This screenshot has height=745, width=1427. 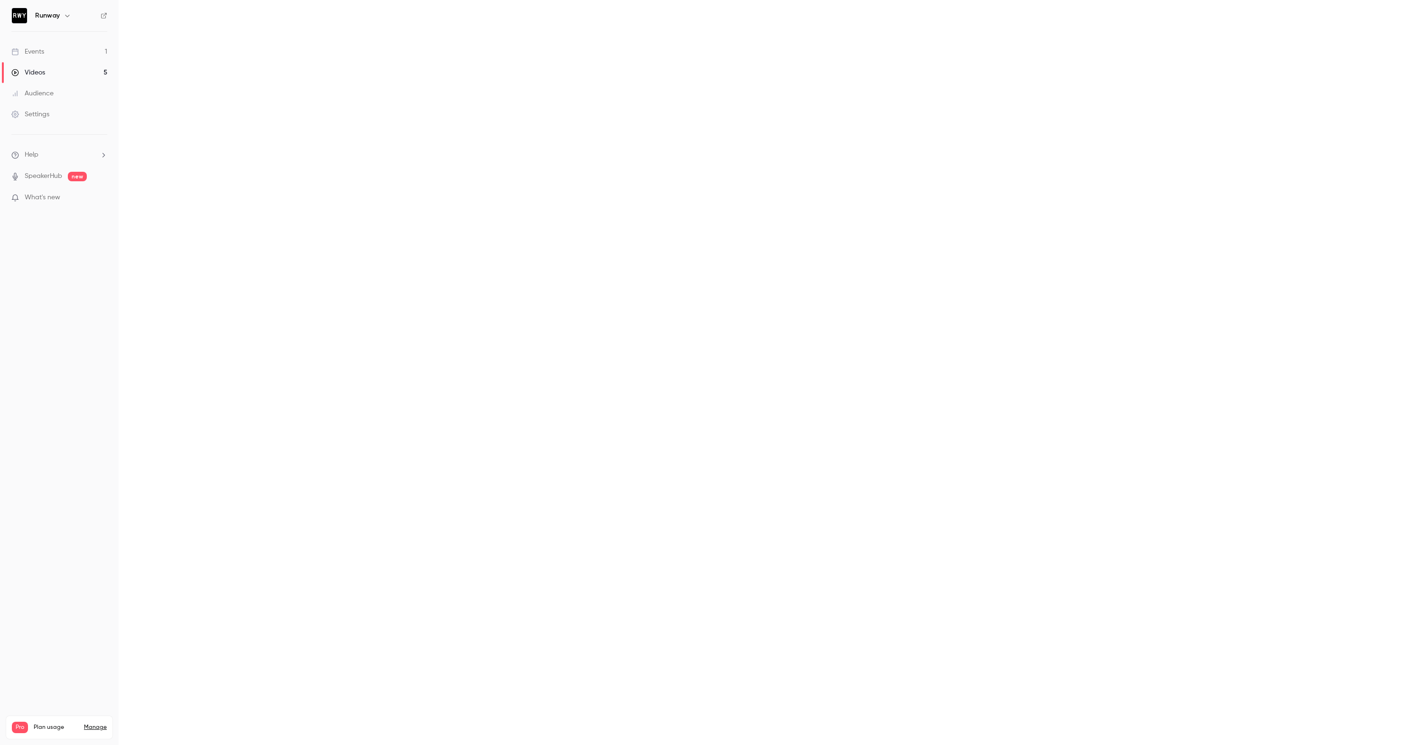 What do you see at coordinates (47, 16) in the screenshot?
I see `h6: Runway` at bounding box center [47, 16].